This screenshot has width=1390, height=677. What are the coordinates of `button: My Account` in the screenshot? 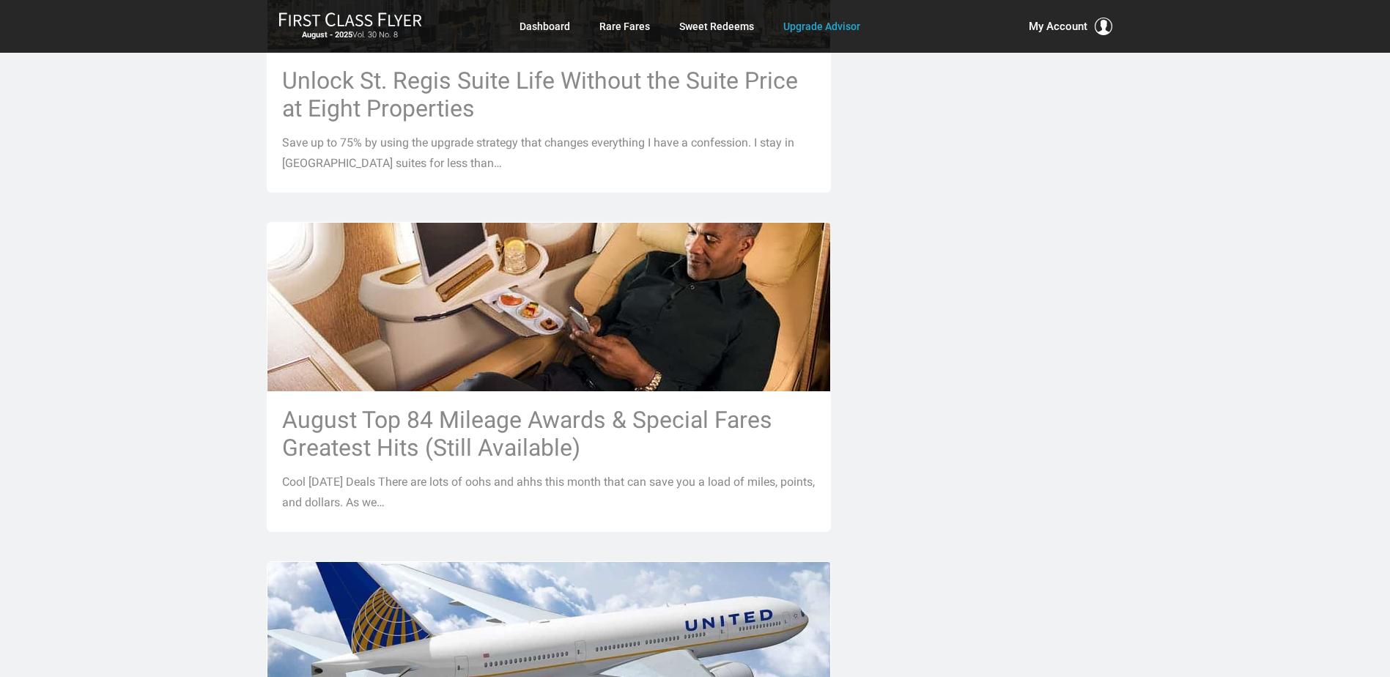 It's located at (1071, 26).